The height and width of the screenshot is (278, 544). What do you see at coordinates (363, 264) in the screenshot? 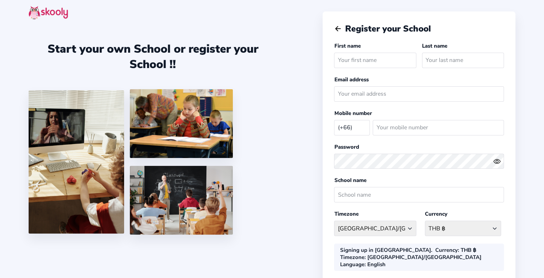
I see `div: : English` at bounding box center [363, 264].